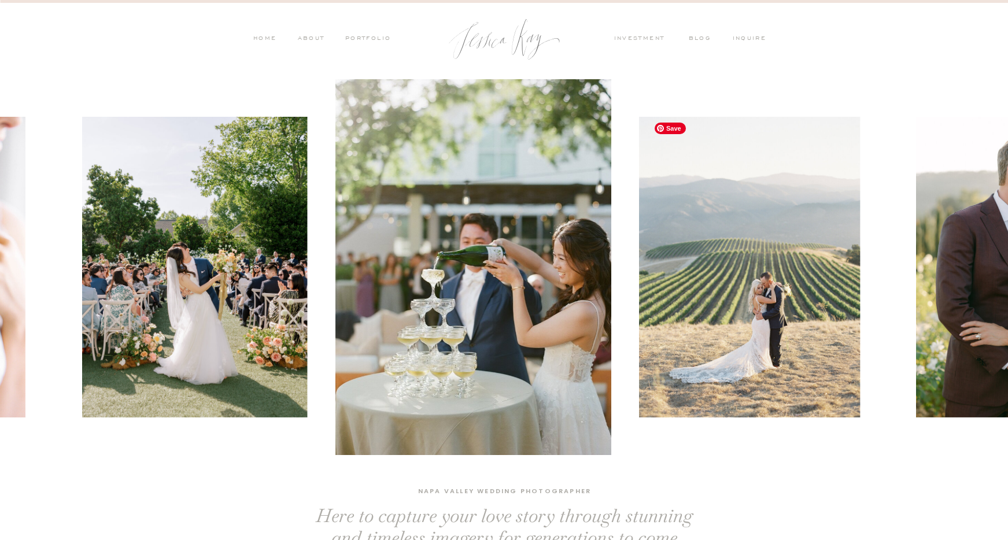  What do you see at coordinates (704, 39) in the screenshot?
I see `nav: blog` at bounding box center [704, 39].